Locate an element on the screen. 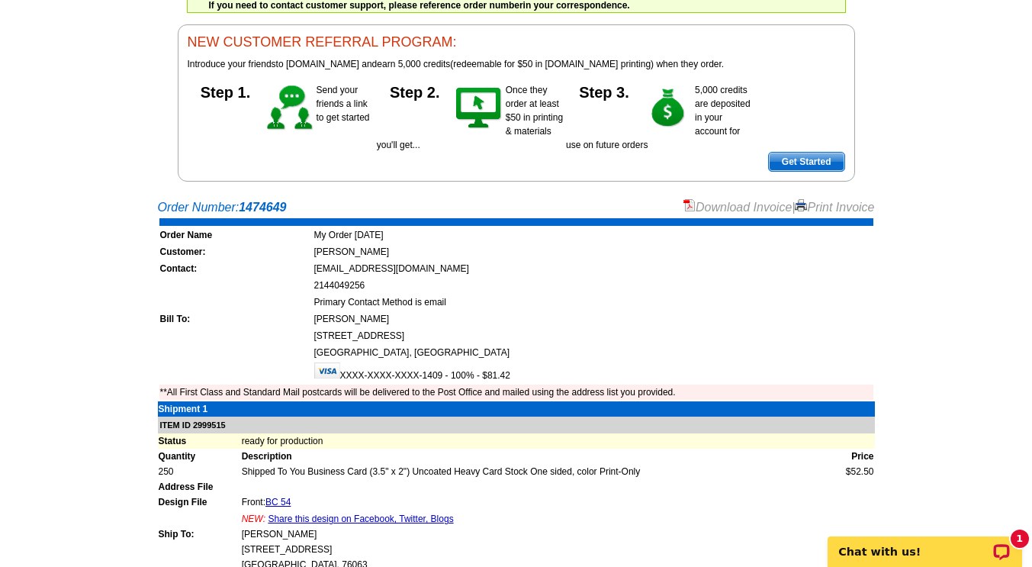  h5: Step 3. is located at coordinates (604, 91).